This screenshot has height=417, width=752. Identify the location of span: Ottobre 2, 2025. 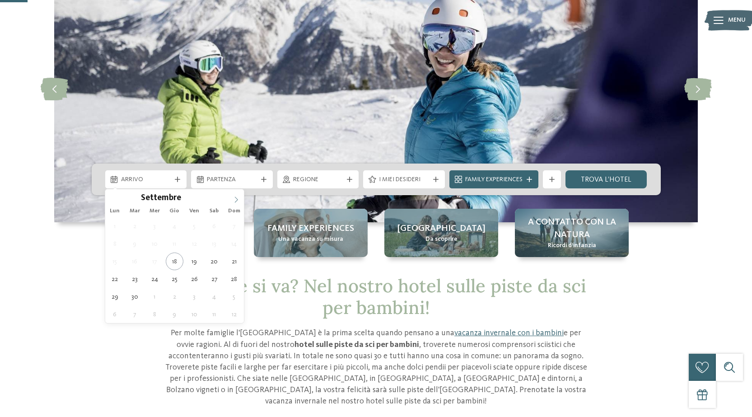
(174, 296).